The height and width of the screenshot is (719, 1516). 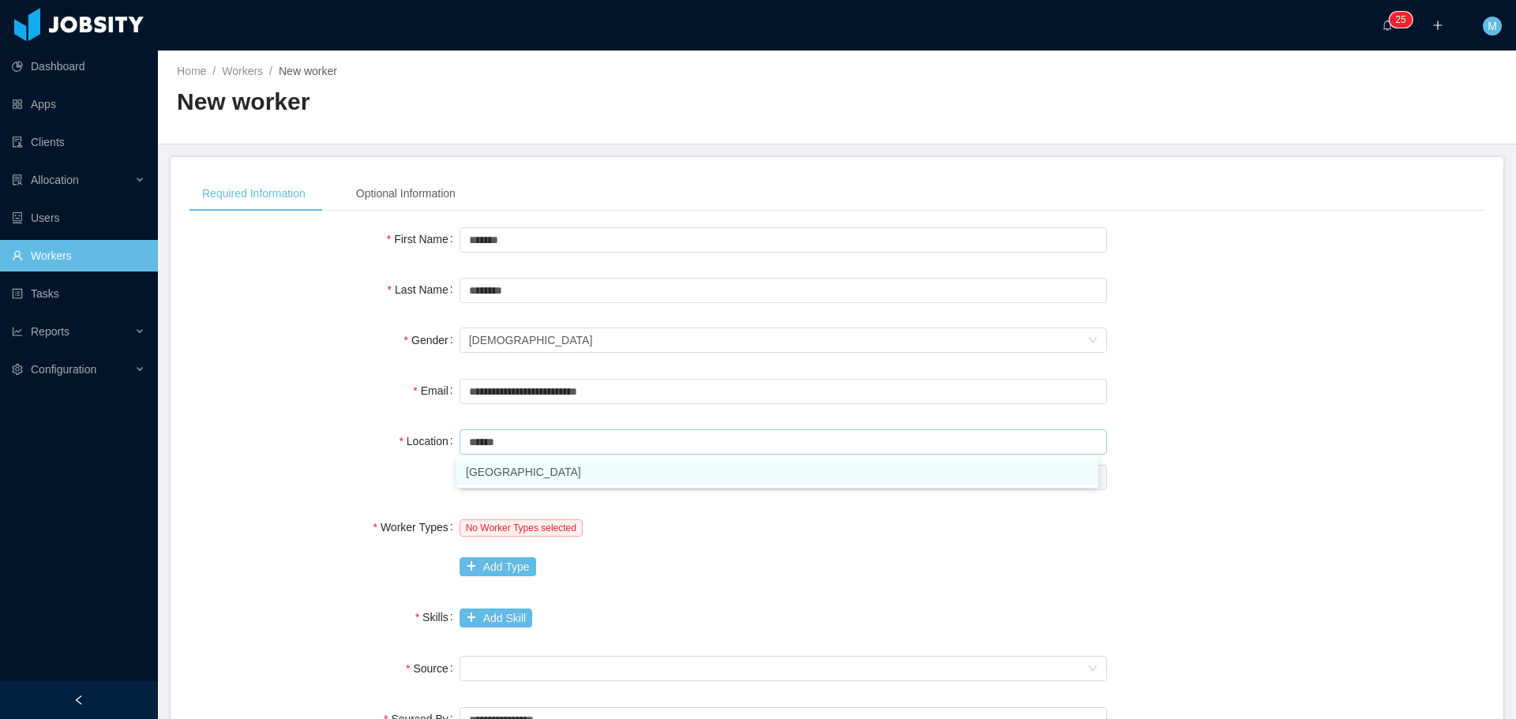 I want to click on input: Last Name, so click(x=783, y=291).